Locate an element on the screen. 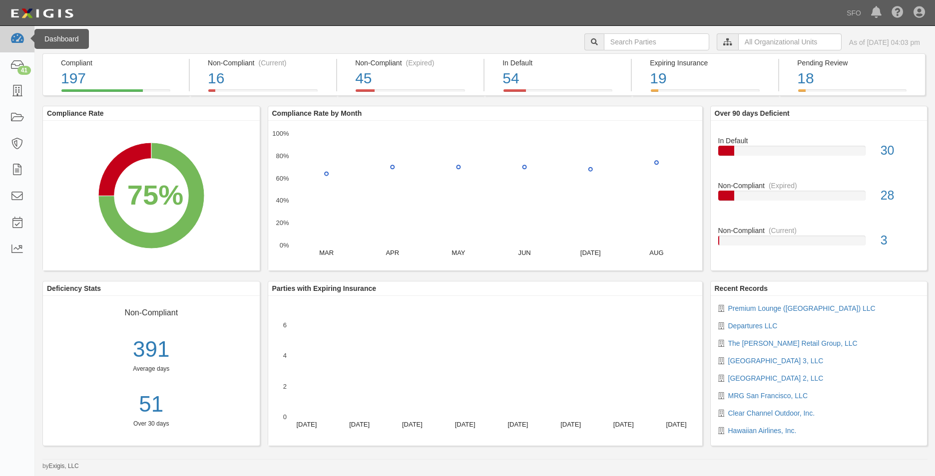 This screenshot has height=476, width=935. div: 18 is located at coordinates (857, 78).